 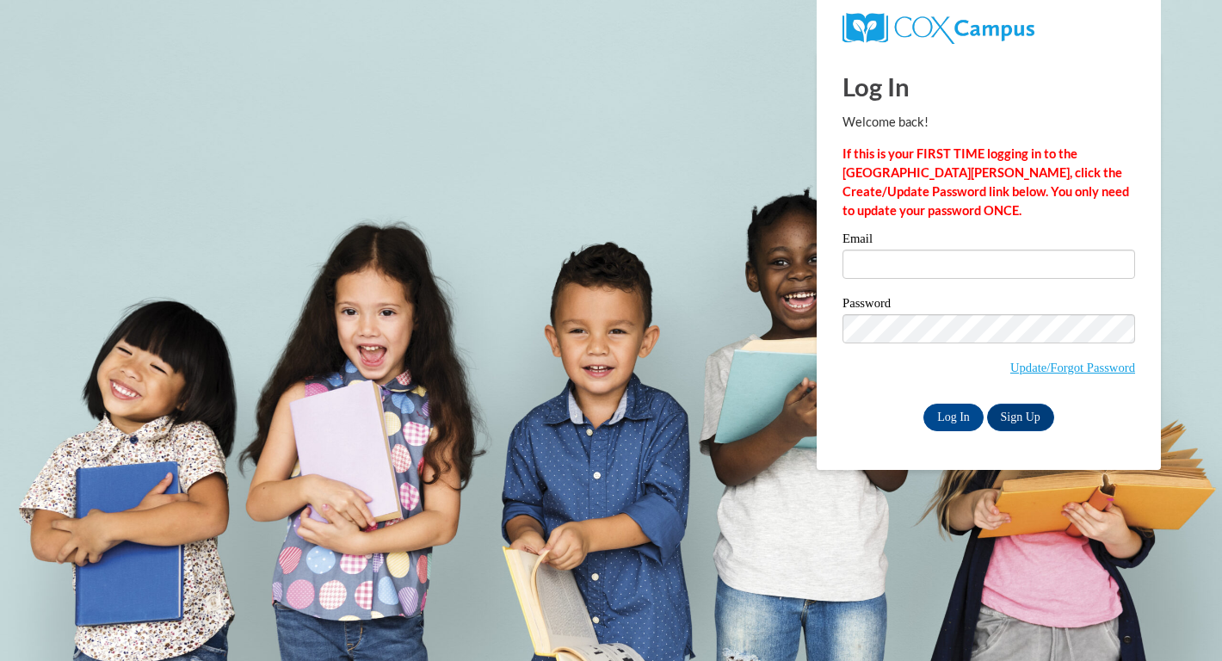 I want to click on a: Update/Forgot Password, so click(x=1073, y=368).